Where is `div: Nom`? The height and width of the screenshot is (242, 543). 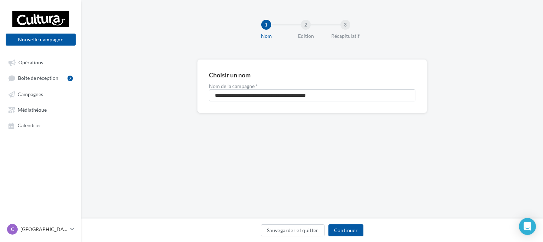 div: Nom is located at coordinates (266, 36).